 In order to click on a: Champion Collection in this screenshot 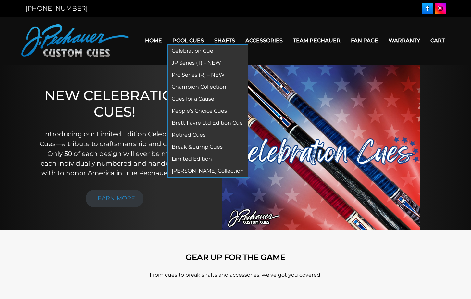, I will do `click(208, 87)`.